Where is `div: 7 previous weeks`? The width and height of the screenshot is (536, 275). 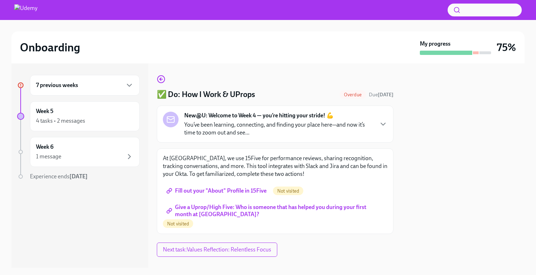
div: 7 previous weeks is located at coordinates (85, 85).